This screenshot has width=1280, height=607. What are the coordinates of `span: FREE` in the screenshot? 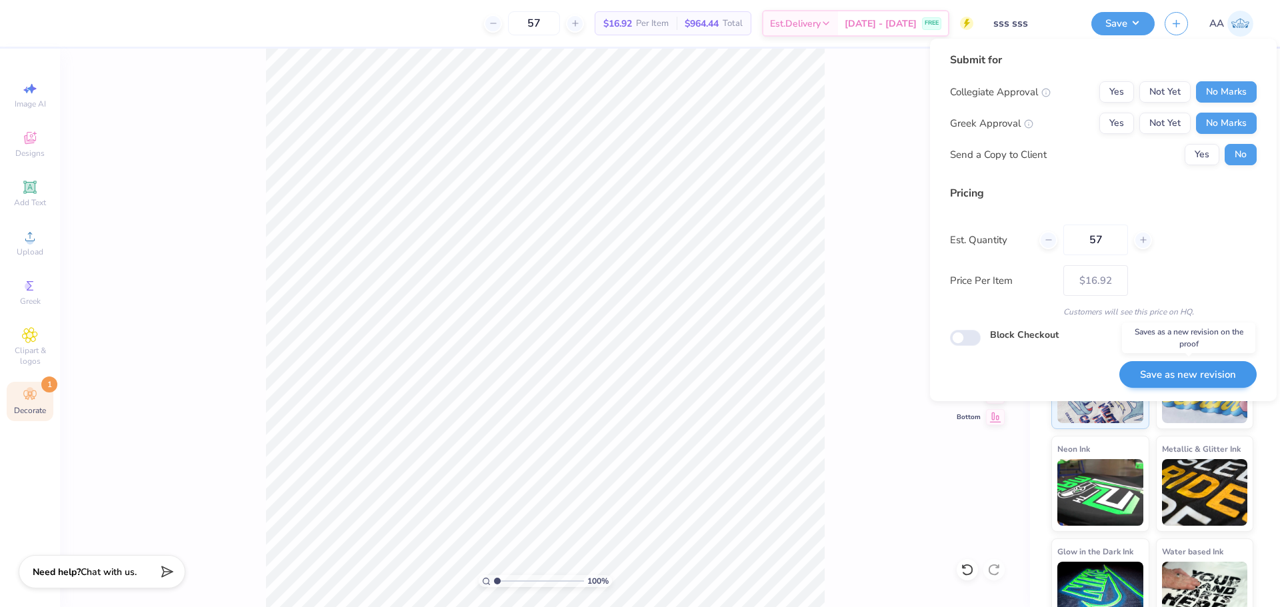 It's located at (931, 23).